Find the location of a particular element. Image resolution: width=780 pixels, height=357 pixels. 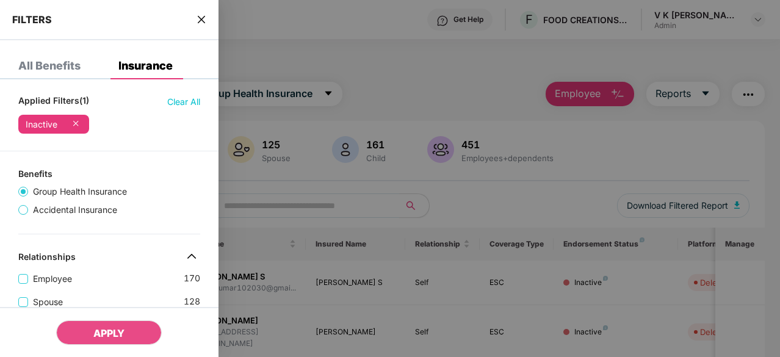

span: 170 is located at coordinates (192, 278).